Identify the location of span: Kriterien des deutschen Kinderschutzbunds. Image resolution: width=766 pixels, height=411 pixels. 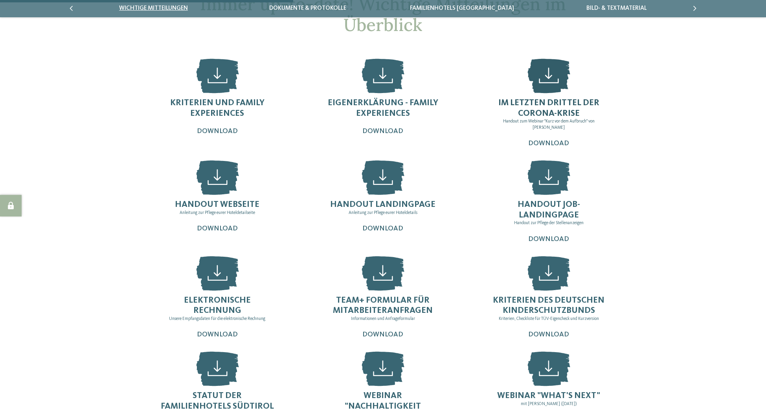
(549, 306).